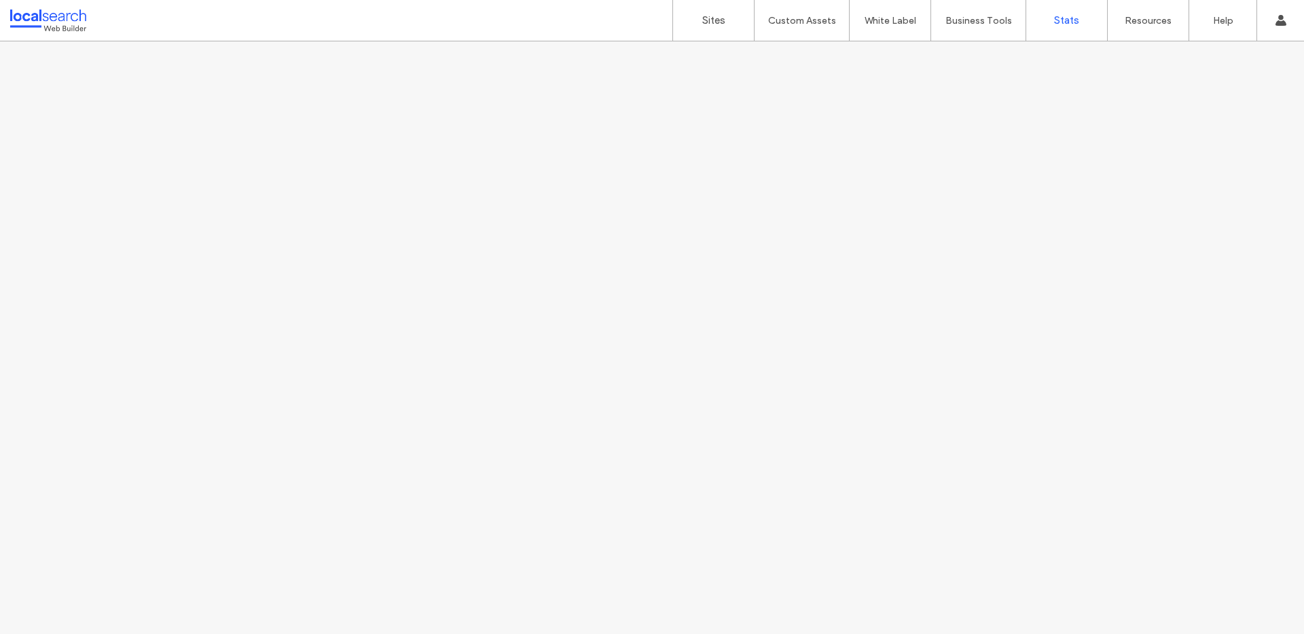  I want to click on label: Sites, so click(714, 20).